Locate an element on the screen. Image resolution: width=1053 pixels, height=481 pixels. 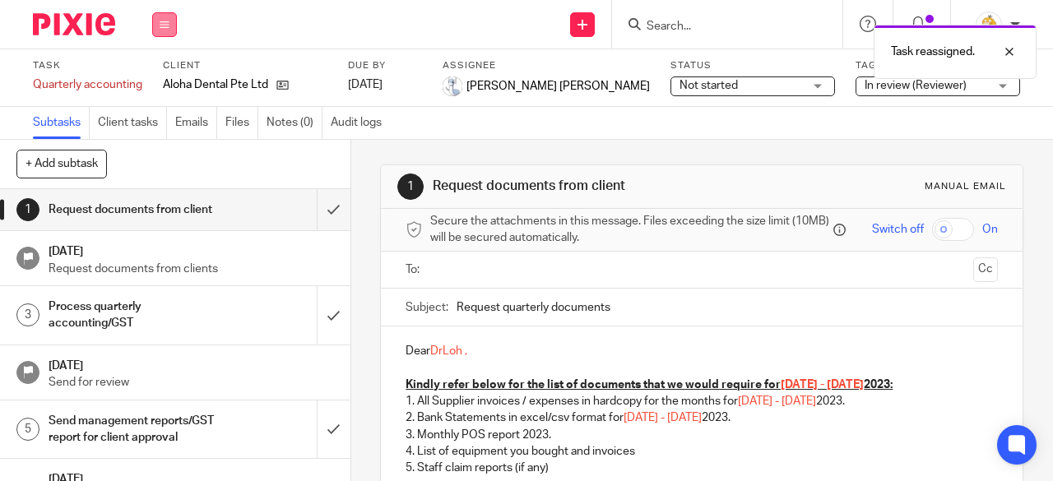
span: On is located at coordinates (989, 229).